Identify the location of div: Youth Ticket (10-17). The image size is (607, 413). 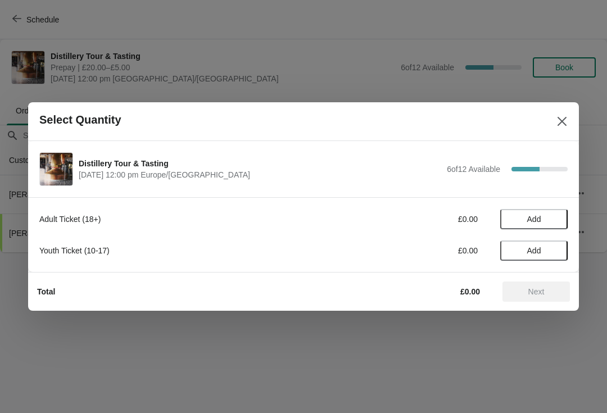
(195, 251).